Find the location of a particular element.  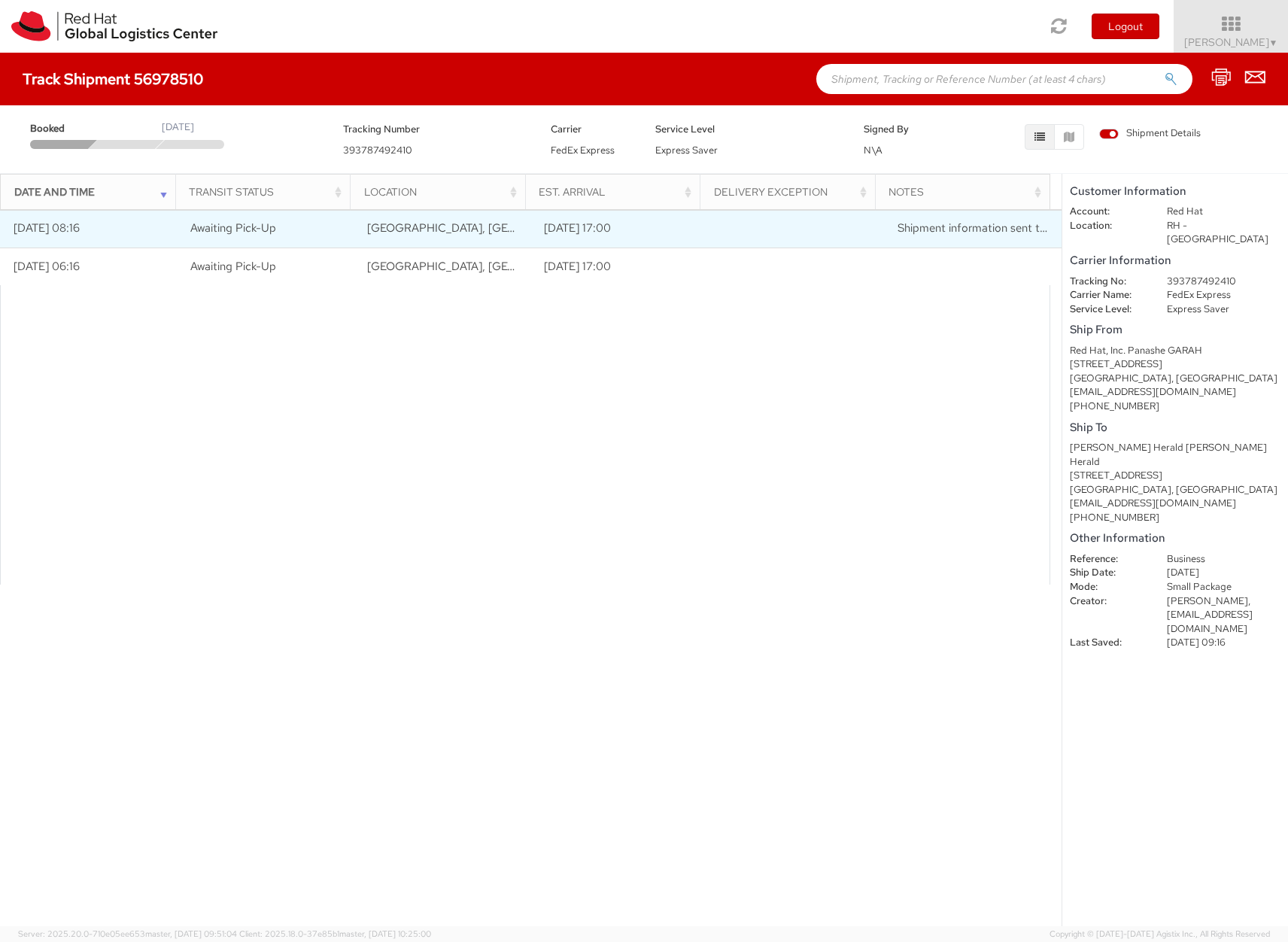

dt: Creator: is located at coordinates (1107, 601).